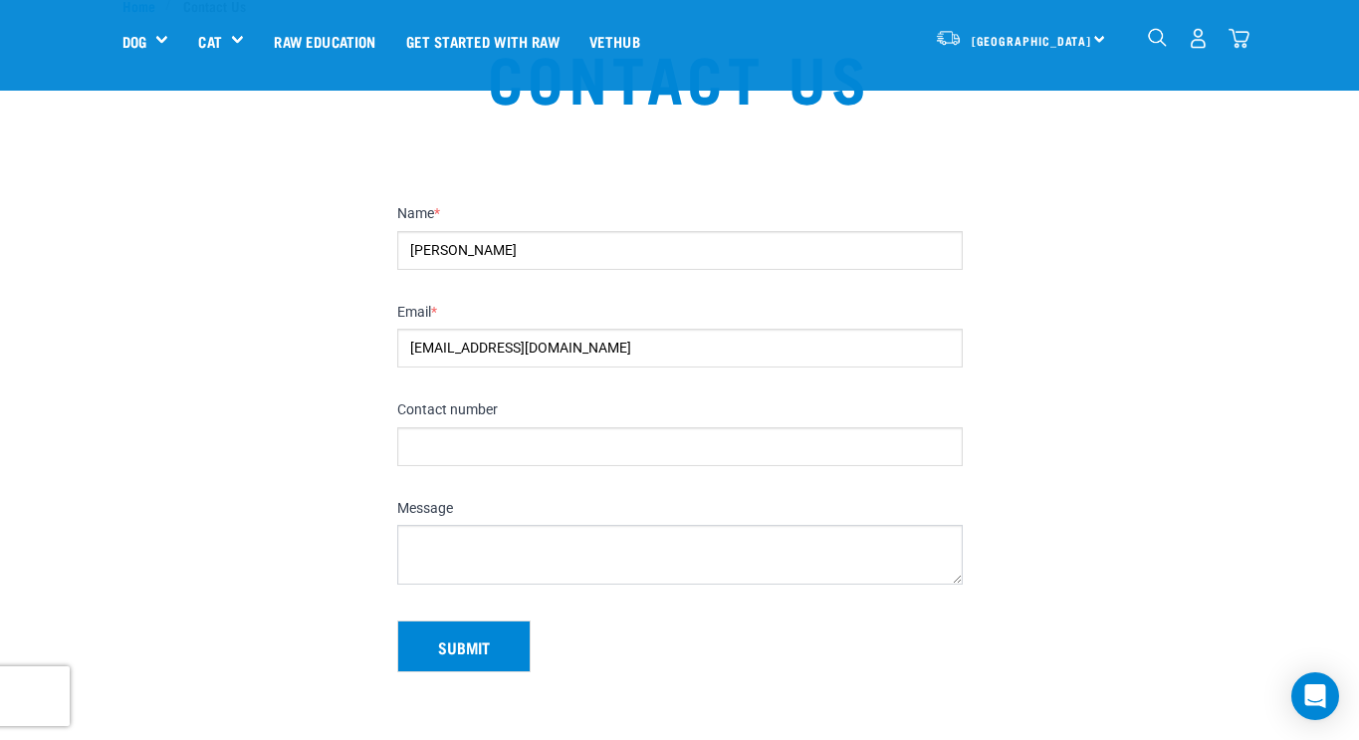 Image resolution: width=1359 pixels, height=740 pixels. What do you see at coordinates (483, 41) in the screenshot?
I see `a: Get started with Raw` at bounding box center [483, 41].